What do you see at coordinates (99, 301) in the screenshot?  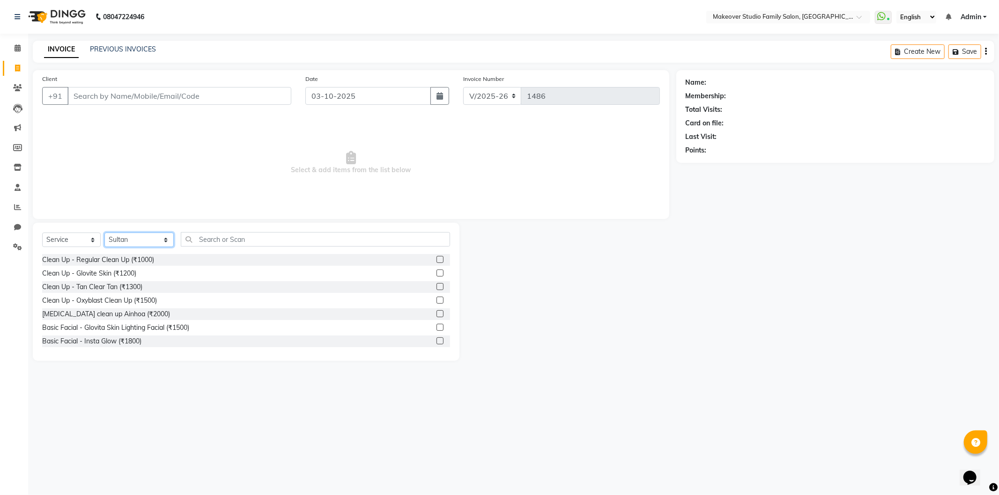 I see `div: Clean Up - Oxyblast Clean Up (₹1500)` at bounding box center [99, 301].